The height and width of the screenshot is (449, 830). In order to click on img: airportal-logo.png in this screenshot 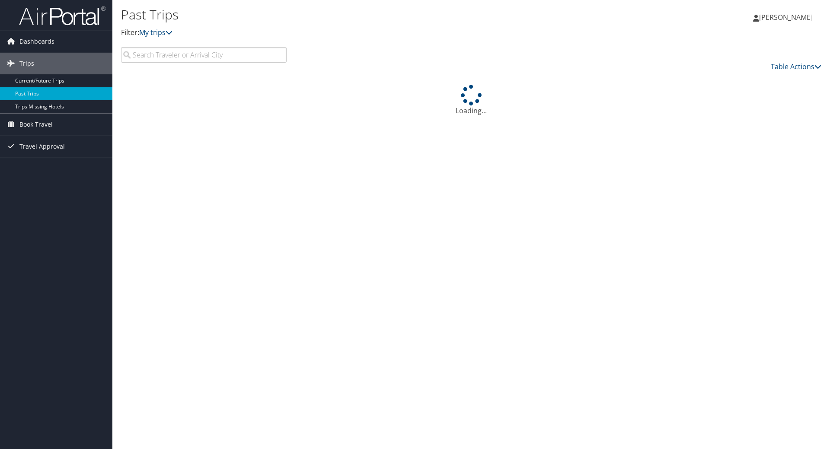, I will do `click(62, 16)`.